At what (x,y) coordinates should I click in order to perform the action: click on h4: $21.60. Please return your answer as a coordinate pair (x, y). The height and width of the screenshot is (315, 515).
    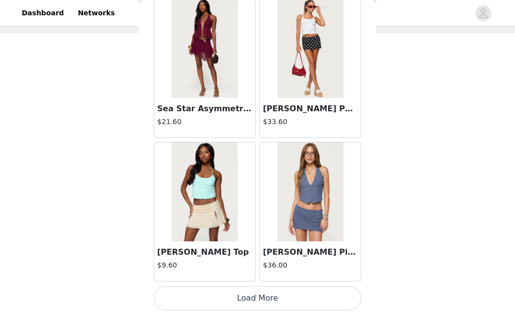
    Looking at the image, I should click on (205, 122).